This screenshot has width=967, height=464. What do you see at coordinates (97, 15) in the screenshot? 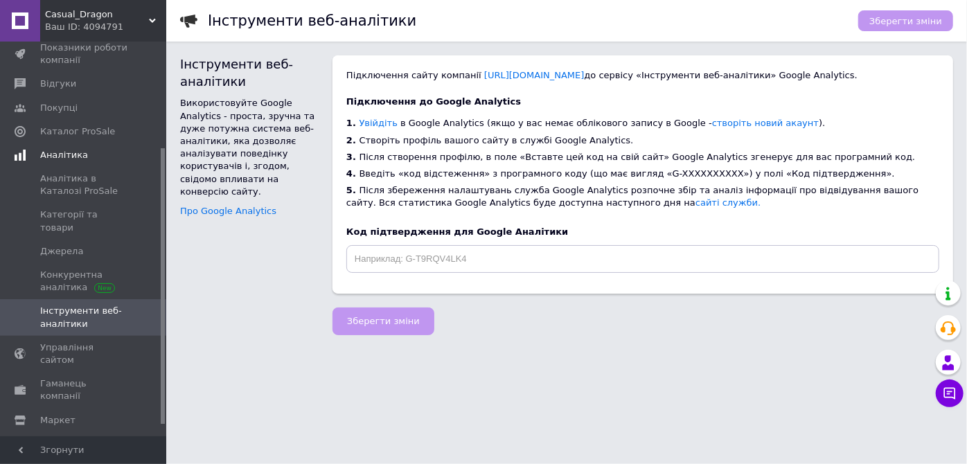
I see `span: Casual_Dragon` at bounding box center [97, 15].